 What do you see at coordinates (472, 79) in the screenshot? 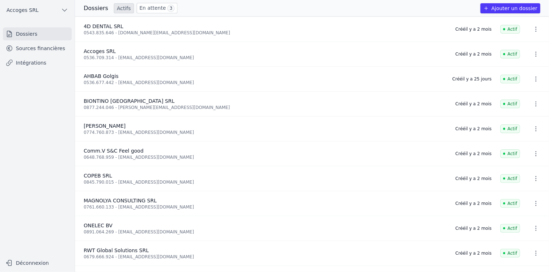
I see `div: Créé il y a 25 jours` at bounding box center [472, 79].